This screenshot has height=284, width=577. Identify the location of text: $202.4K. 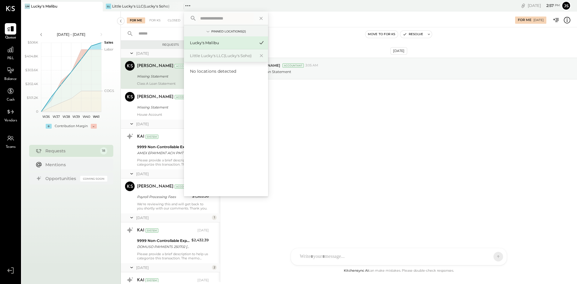
(32, 84).